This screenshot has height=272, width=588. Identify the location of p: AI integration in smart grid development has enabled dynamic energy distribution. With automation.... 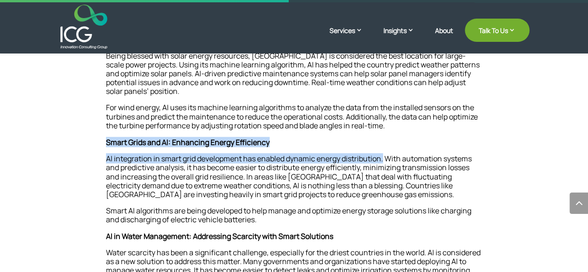
(294, 180).